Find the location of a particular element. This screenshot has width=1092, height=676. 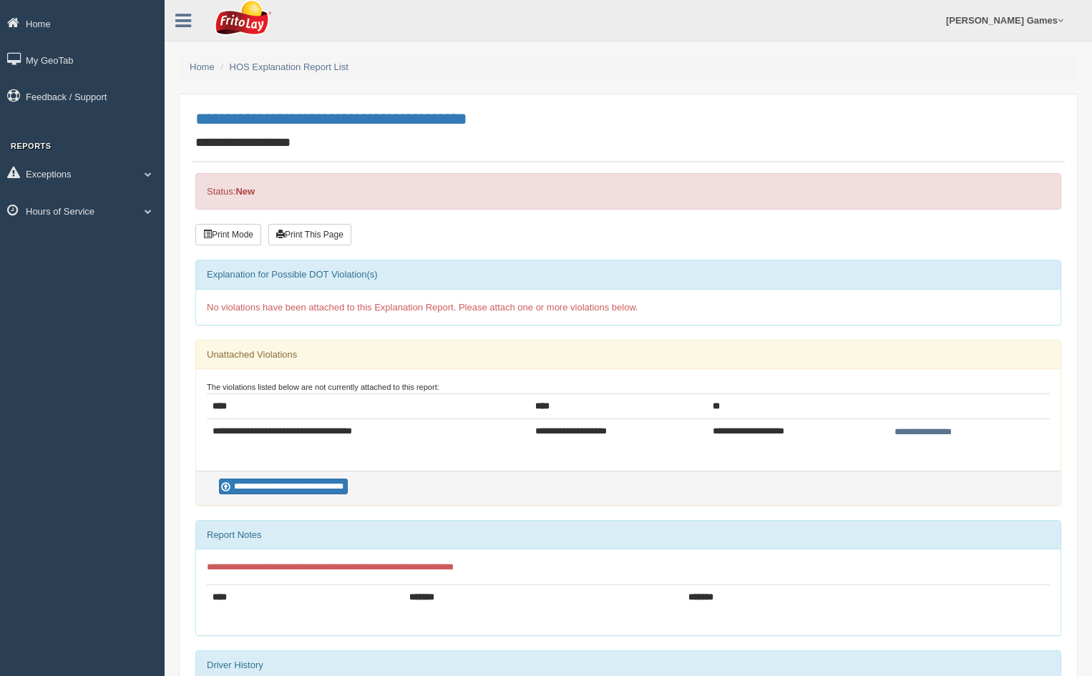

div: Unattached Violations is located at coordinates (629, 355).